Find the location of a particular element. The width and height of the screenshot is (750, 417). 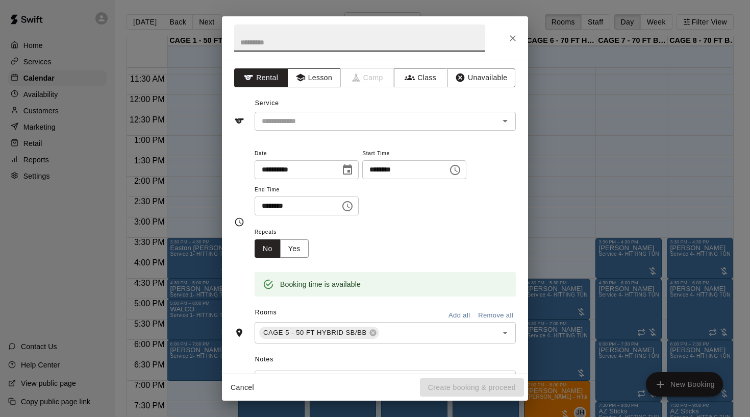

button: Formatting Options is located at coordinates (330, 382).